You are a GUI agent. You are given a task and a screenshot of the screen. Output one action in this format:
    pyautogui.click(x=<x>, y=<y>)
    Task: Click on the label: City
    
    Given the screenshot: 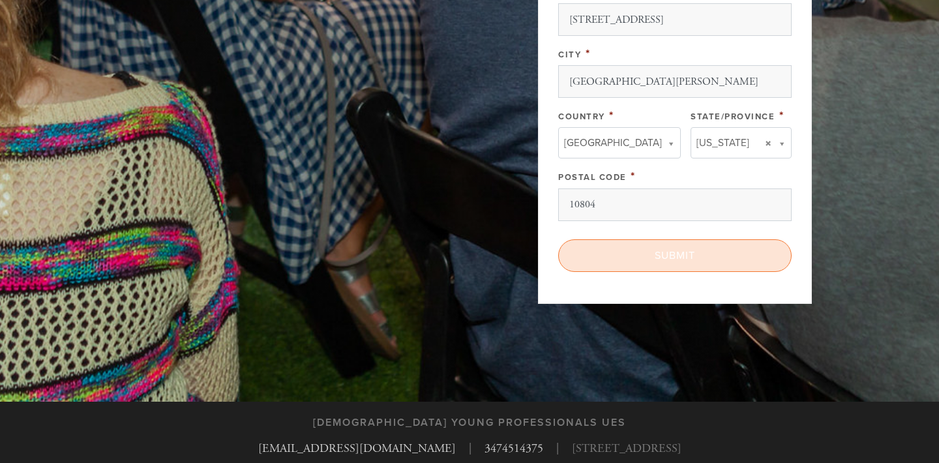 What is the action you would take?
    pyautogui.click(x=569, y=55)
    